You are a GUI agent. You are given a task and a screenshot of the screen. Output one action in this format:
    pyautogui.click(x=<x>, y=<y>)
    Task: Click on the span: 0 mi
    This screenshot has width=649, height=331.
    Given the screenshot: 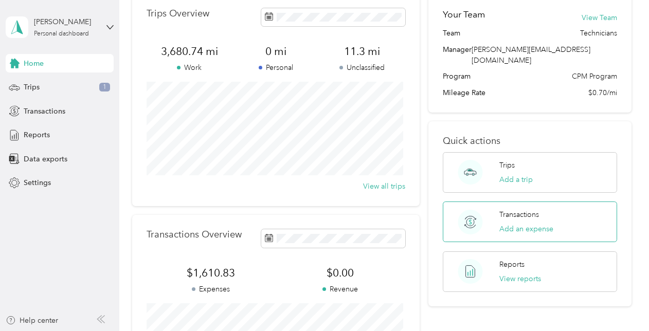 What is the action you would take?
    pyautogui.click(x=276, y=51)
    